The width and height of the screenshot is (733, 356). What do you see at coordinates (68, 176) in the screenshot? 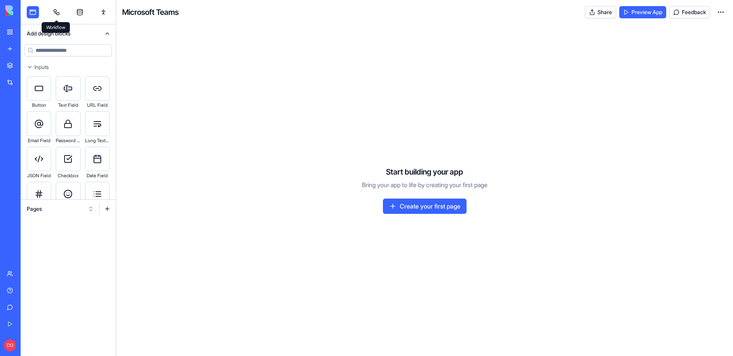
I see `div: Checkbox` at bounding box center [68, 176].